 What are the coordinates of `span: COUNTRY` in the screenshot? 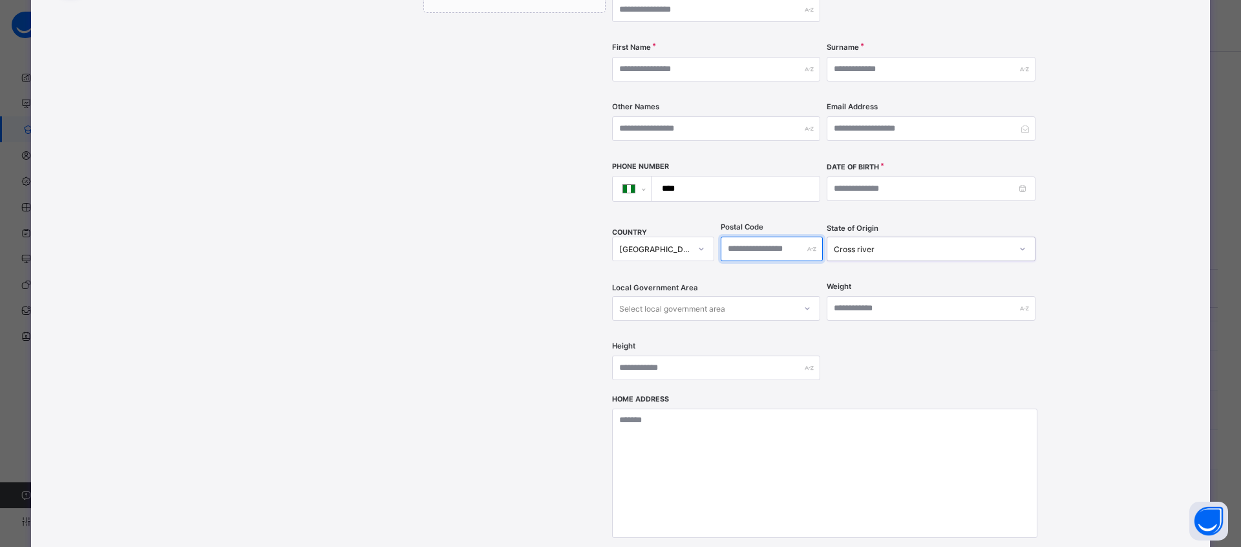 It's located at (630, 232).